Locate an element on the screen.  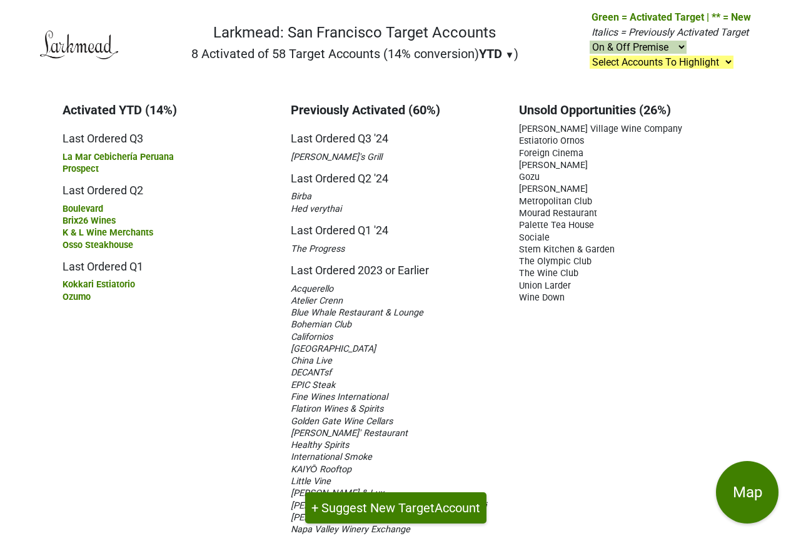
span: Foreign Cinema is located at coordinates (551, 153).